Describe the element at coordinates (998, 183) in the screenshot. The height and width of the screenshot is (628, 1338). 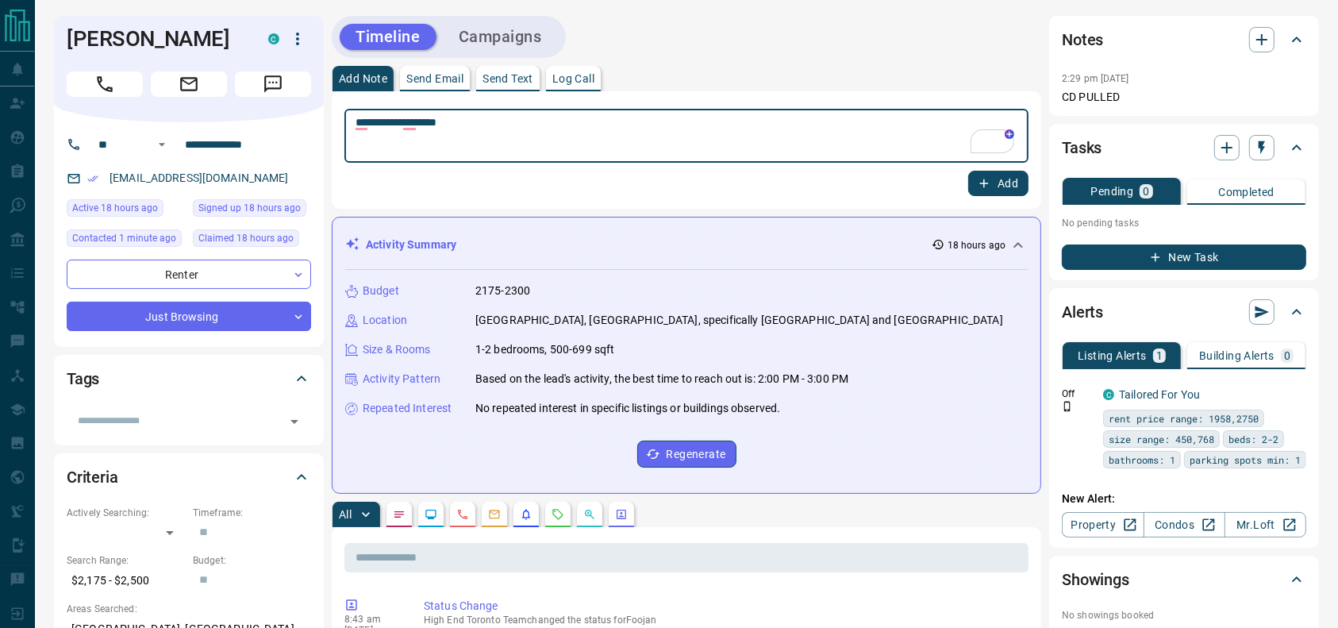
I see `button: Add` at that location.